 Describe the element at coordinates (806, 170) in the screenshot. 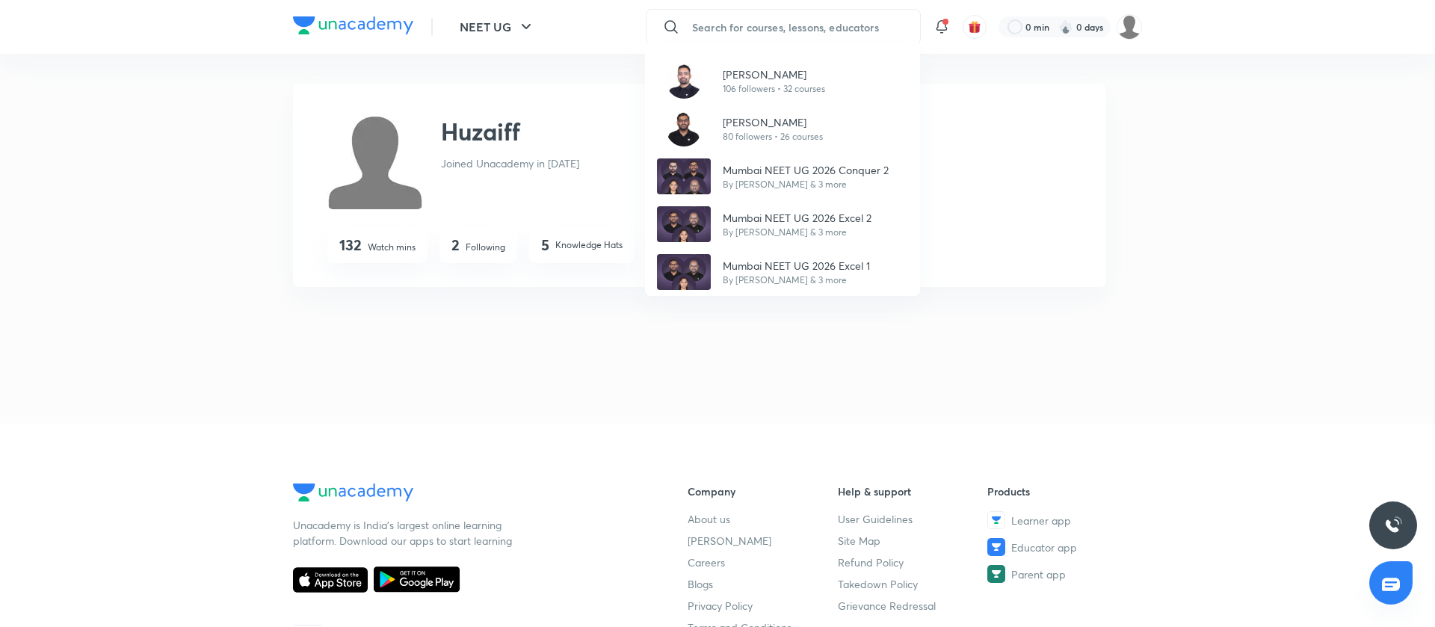

I see `p: Mumbai NEET UG 2026 Conquer 2` at that location.